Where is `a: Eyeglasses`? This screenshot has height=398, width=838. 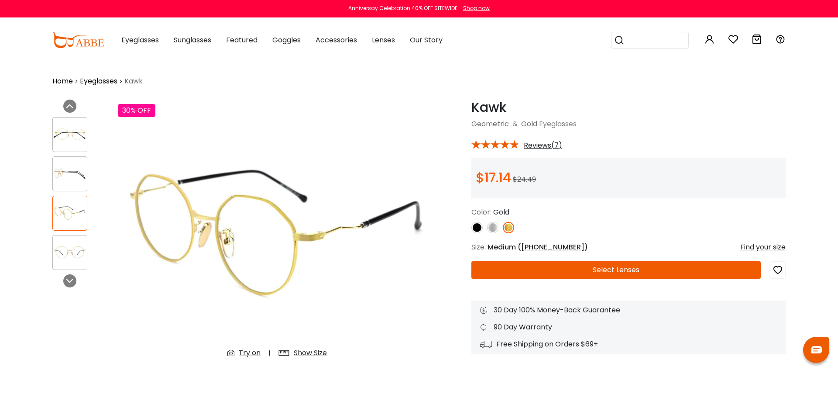
a: Eyeglasses is located at coordinates (99, 81).